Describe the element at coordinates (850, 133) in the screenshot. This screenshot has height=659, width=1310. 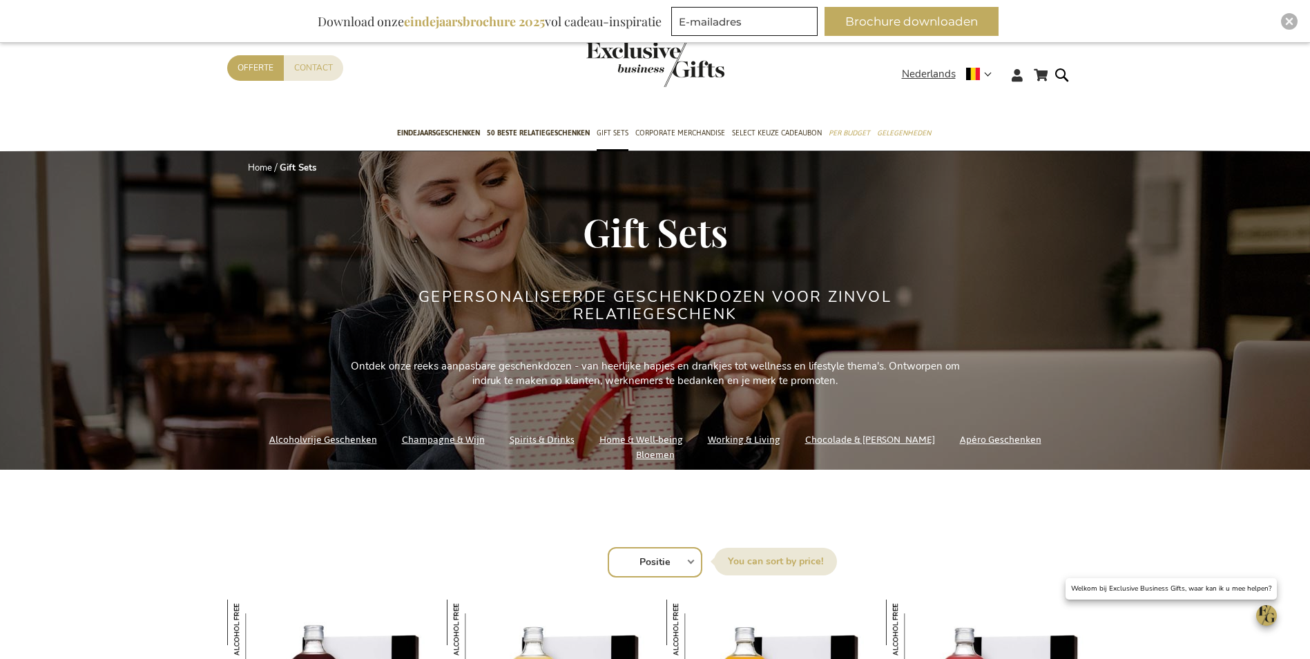
I see `span: Per Budget` at that location.